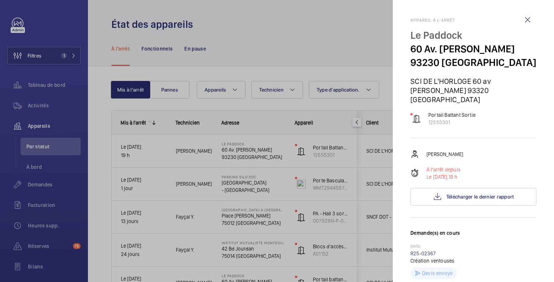 This screenshot has width=554, height=282. I want to click on font: R25-02367, so click(423, 254).